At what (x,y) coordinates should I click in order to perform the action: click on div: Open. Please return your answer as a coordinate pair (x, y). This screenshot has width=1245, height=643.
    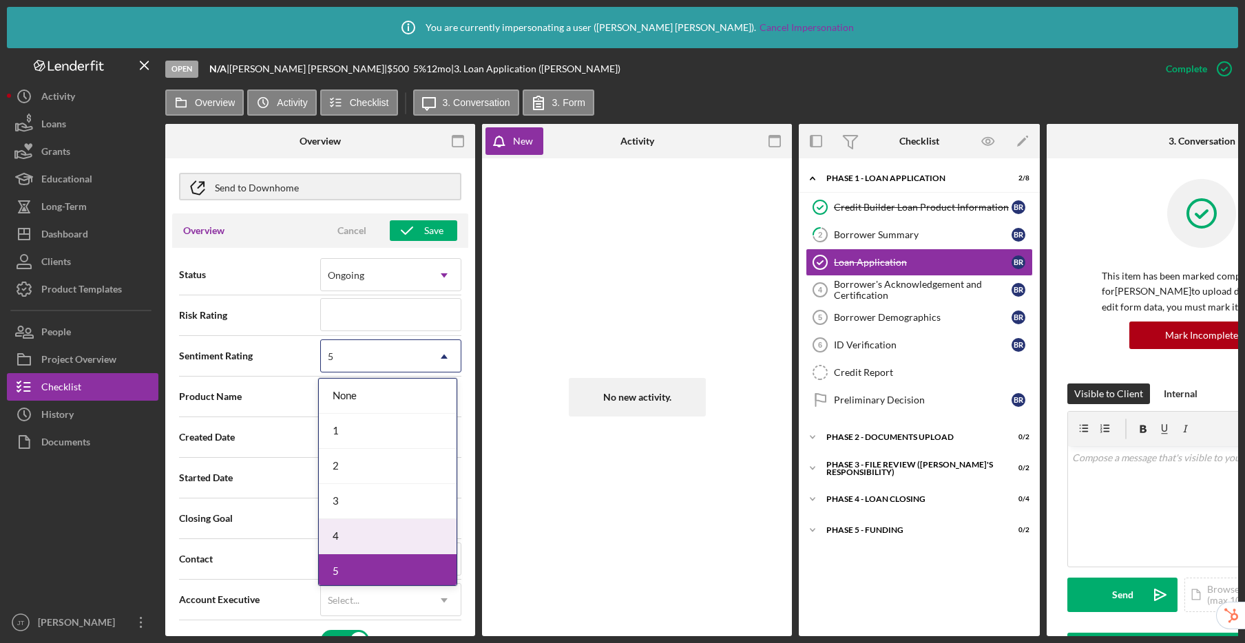
    Looking at the image, I should click on (182, 69).